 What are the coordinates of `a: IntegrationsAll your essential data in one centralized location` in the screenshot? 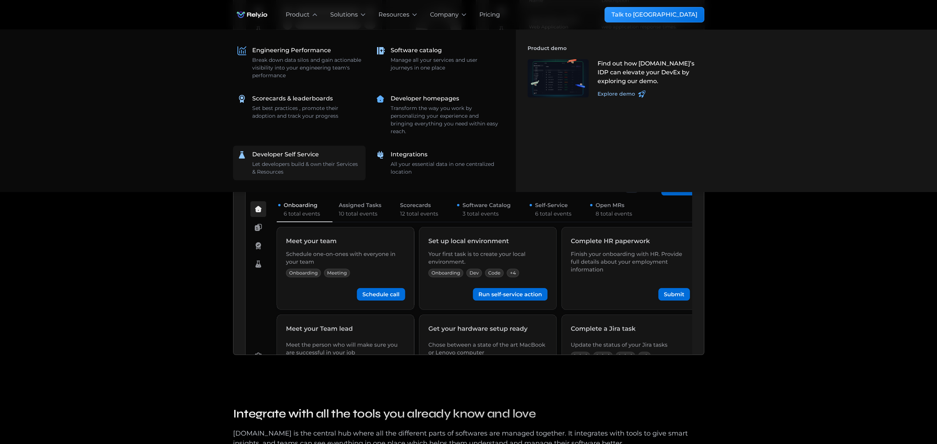 It's located at (438, 163).